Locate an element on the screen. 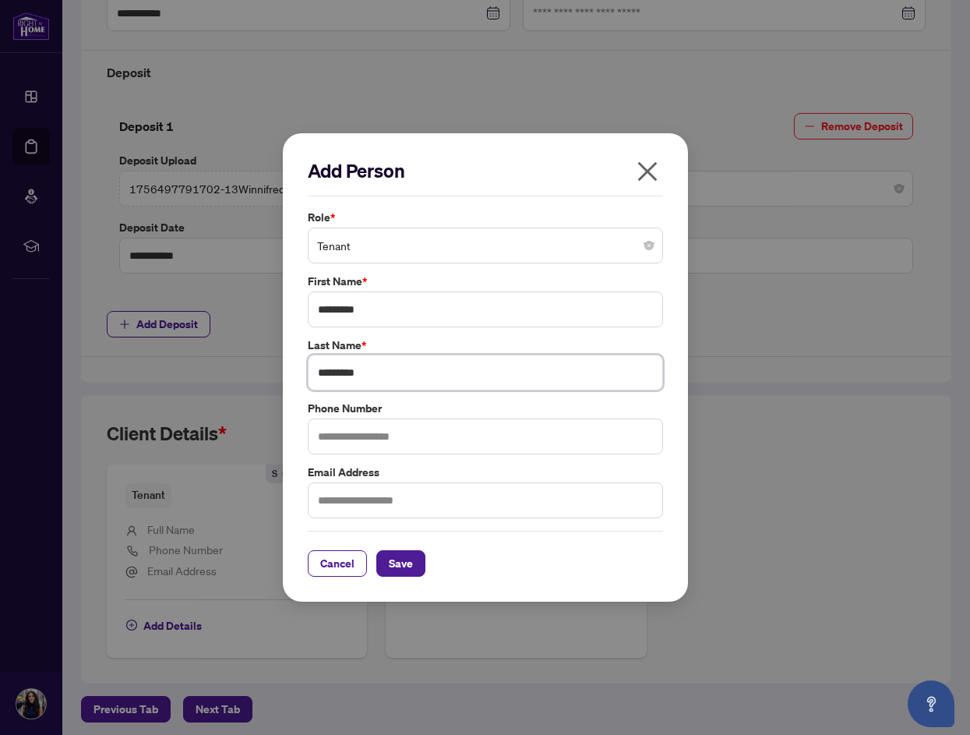 This screenshot has height=735, width=970. button: Cancel is located at coordinates (337, 564).